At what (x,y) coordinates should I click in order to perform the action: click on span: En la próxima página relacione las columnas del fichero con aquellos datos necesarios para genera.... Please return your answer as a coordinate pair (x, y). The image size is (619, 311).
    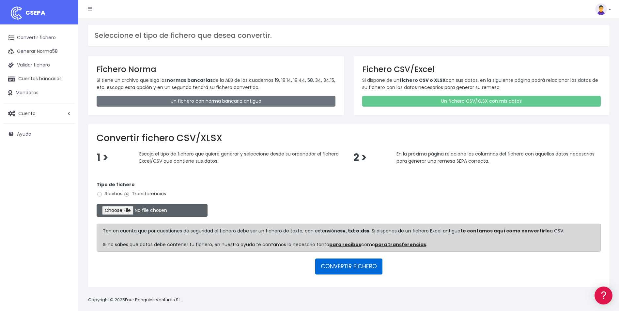
    Looking at the image, I should click on (495, 157).